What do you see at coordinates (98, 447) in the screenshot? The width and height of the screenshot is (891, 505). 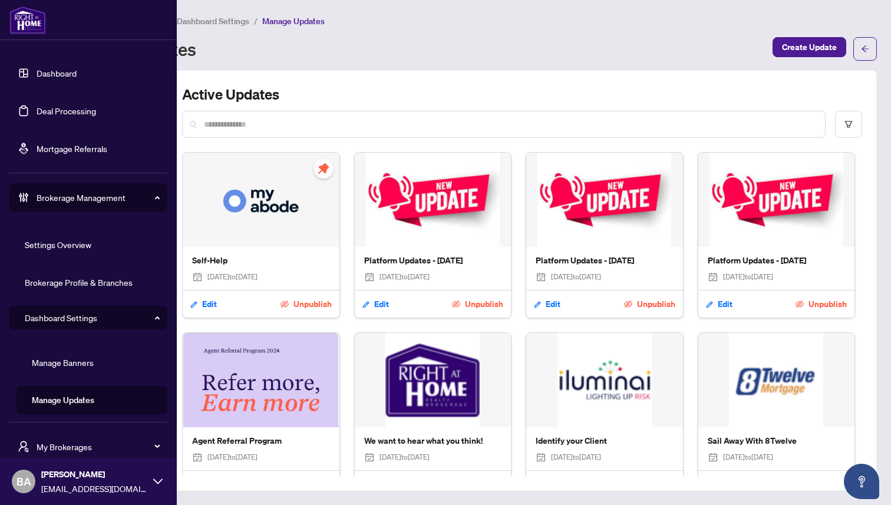 I see `span: My Brokerages` at bounding box center [98, 447].